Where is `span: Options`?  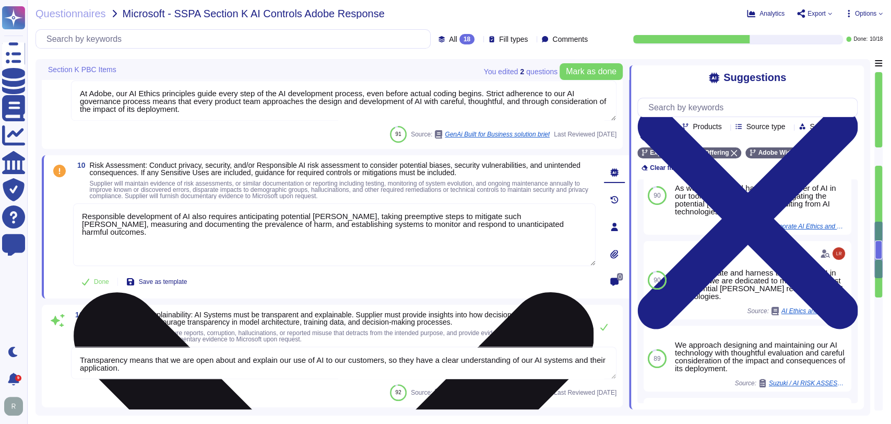 span: Options is located at coordinates (866, 14).